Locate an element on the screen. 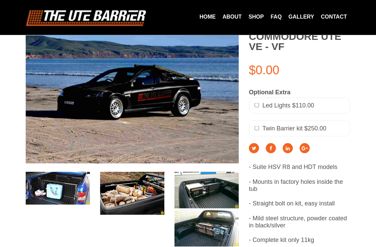  img: pontiac%20g8%20truck%20ute%20cargo%20barrier.jpg is located at coordinates (132, 92).